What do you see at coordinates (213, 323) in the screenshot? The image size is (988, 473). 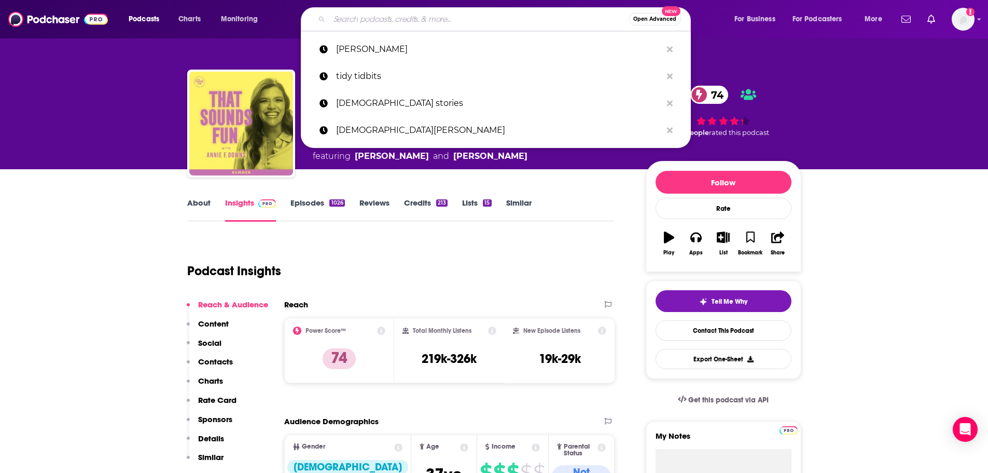 I see `p: Content` at bounding box center [213, 323].